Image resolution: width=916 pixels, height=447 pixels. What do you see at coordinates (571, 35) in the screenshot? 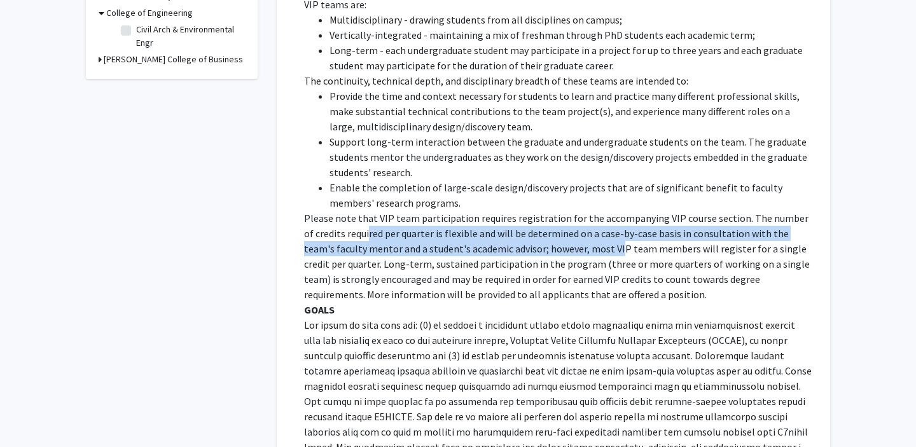
I see `li: Vertically-integrated - maintaining a mix of freshman through PhD students each academic term;` at bounding box center [571, 35].